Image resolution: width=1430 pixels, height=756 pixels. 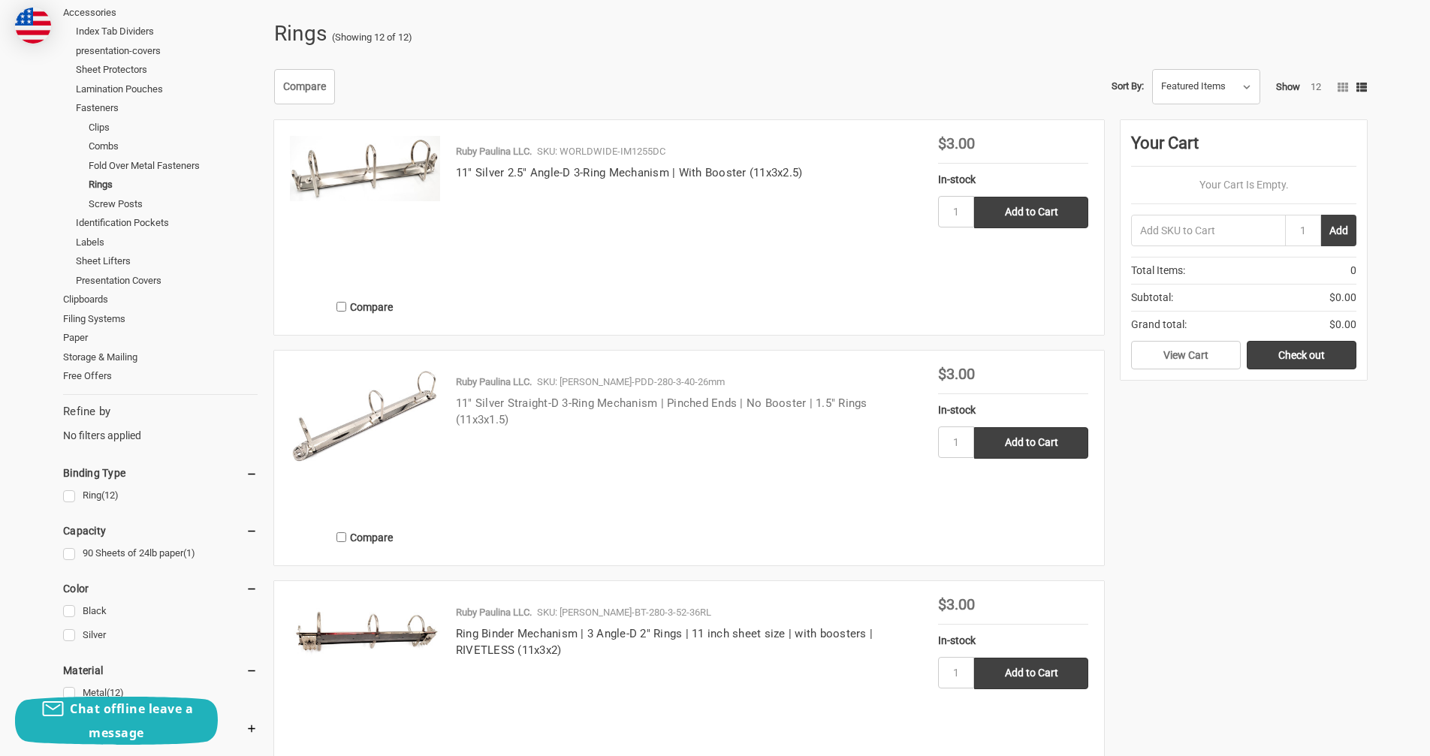 I want to click on span: 0, so click(x=1353, y=270).